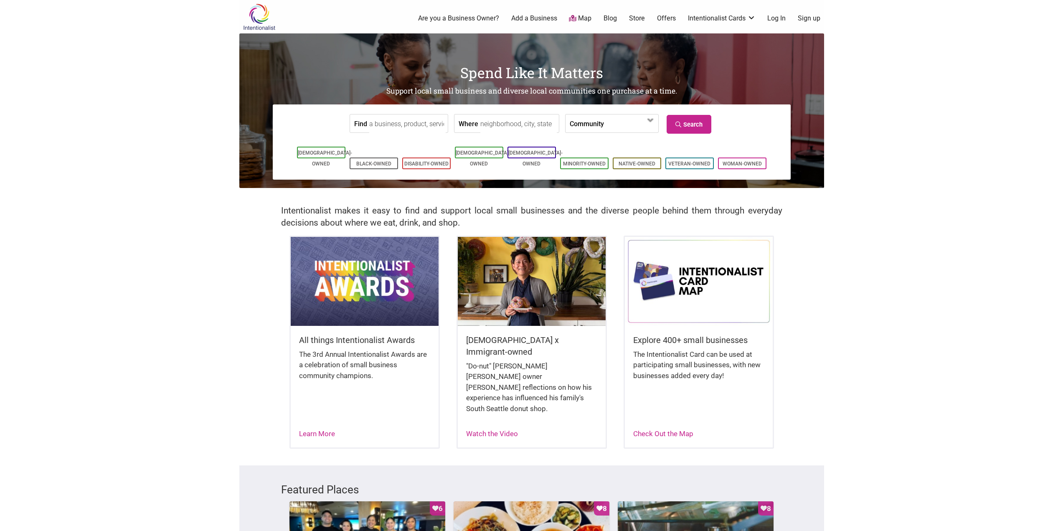 This screenshot has height=531, width=1063. What do you see at coordinates (580, 18) in the screenshot?
I see `a: Map` at bounding box center [580, 18].